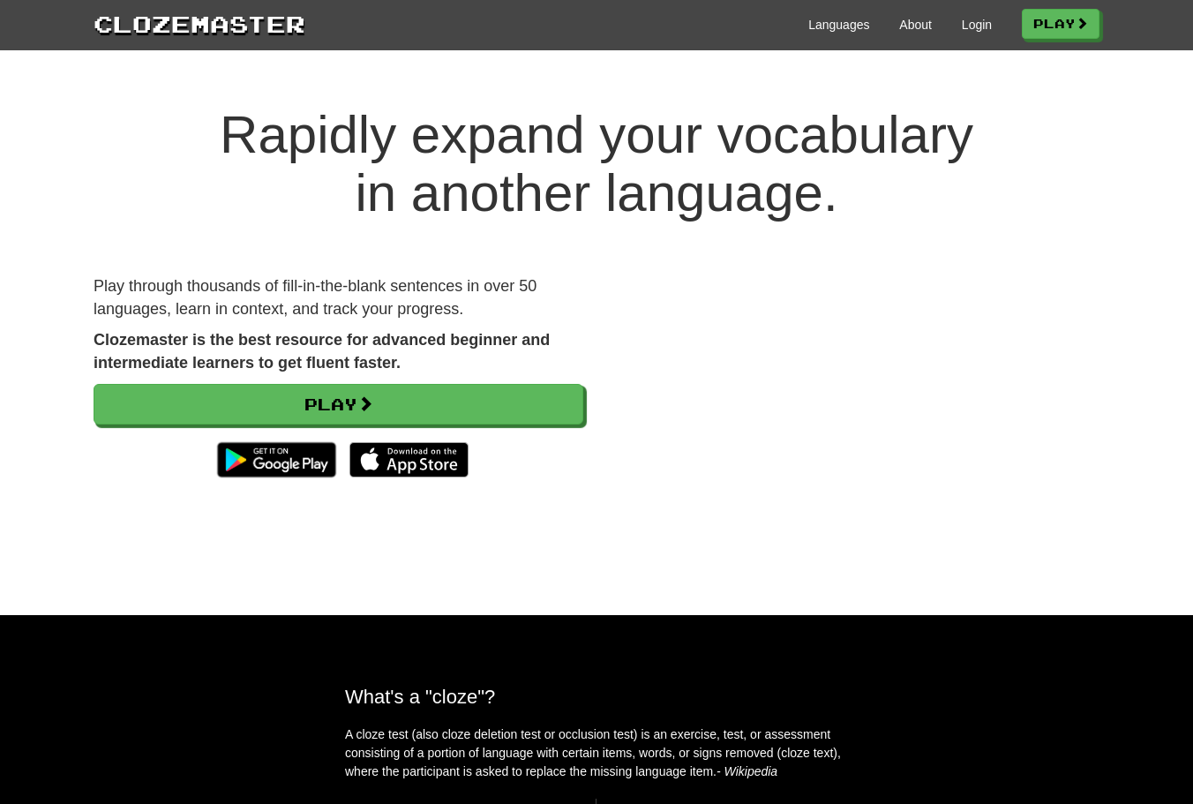  What do you see at coordinates (977, 25) in the screenshot?
I see `a: Login` at bounding box center [977, 25].